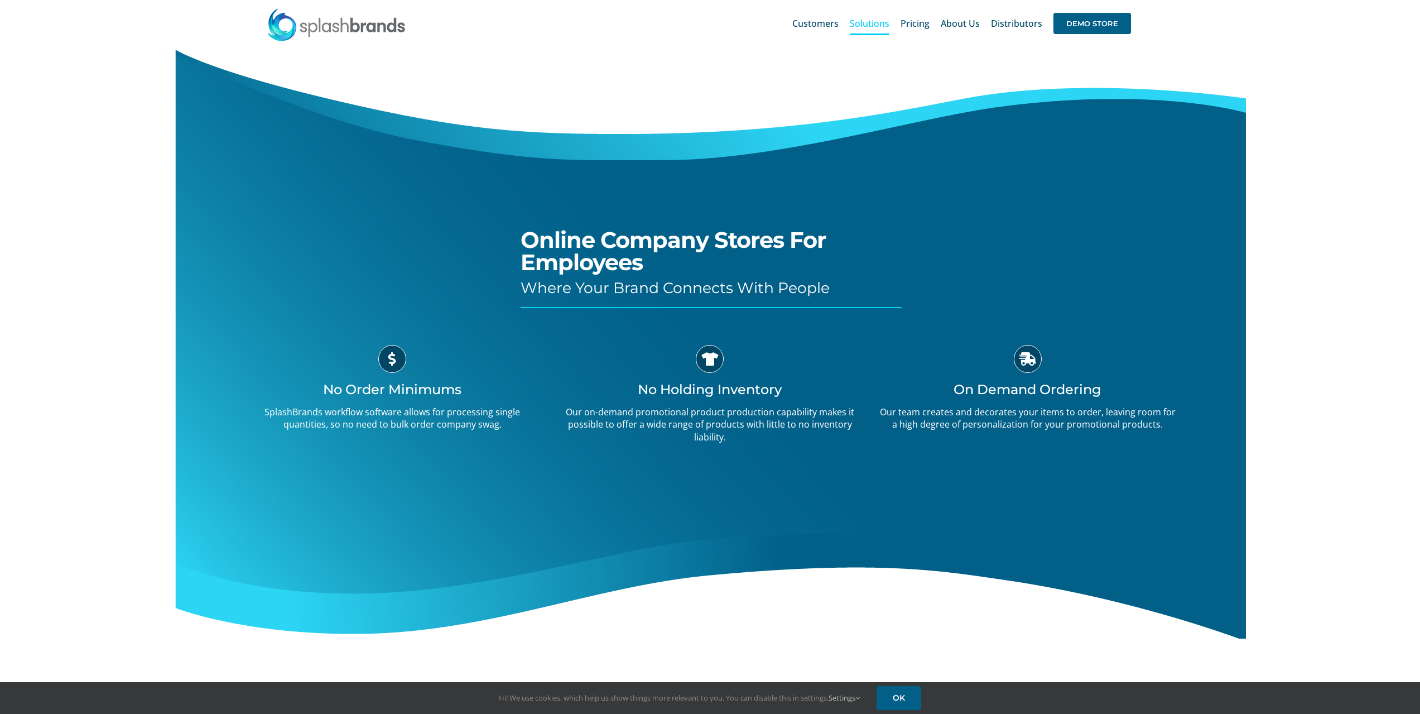 Image resolution: width=1420 pixels, height=714 pixels. What do you see at coordinates (673, 250) in the screenshot?
I see `span: Online Company Stores For Employees` at bounding box center [673, 250].